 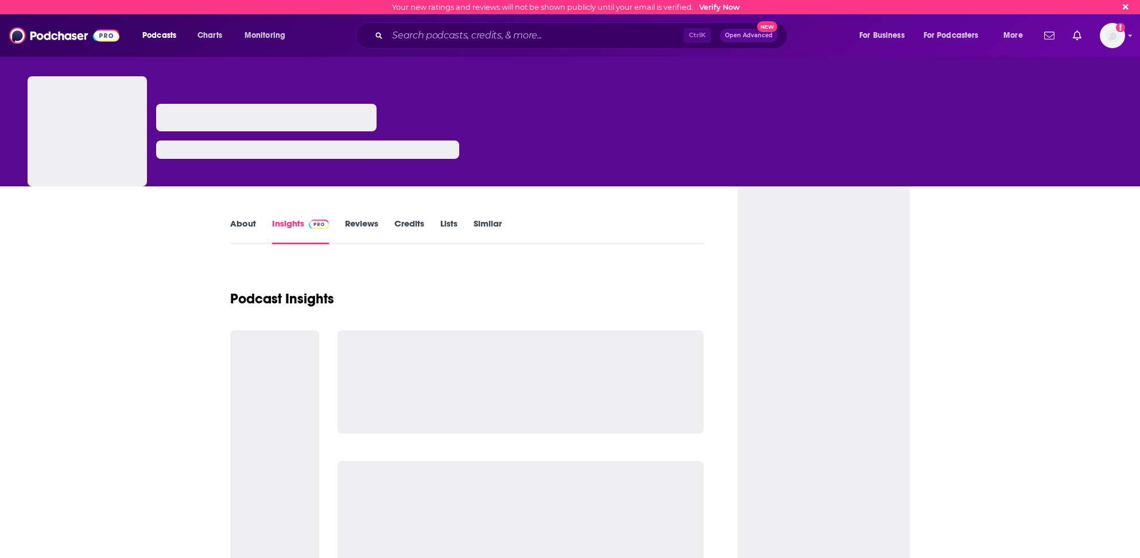 I want to click on span: Monitoring, so click(x=265, y=36).